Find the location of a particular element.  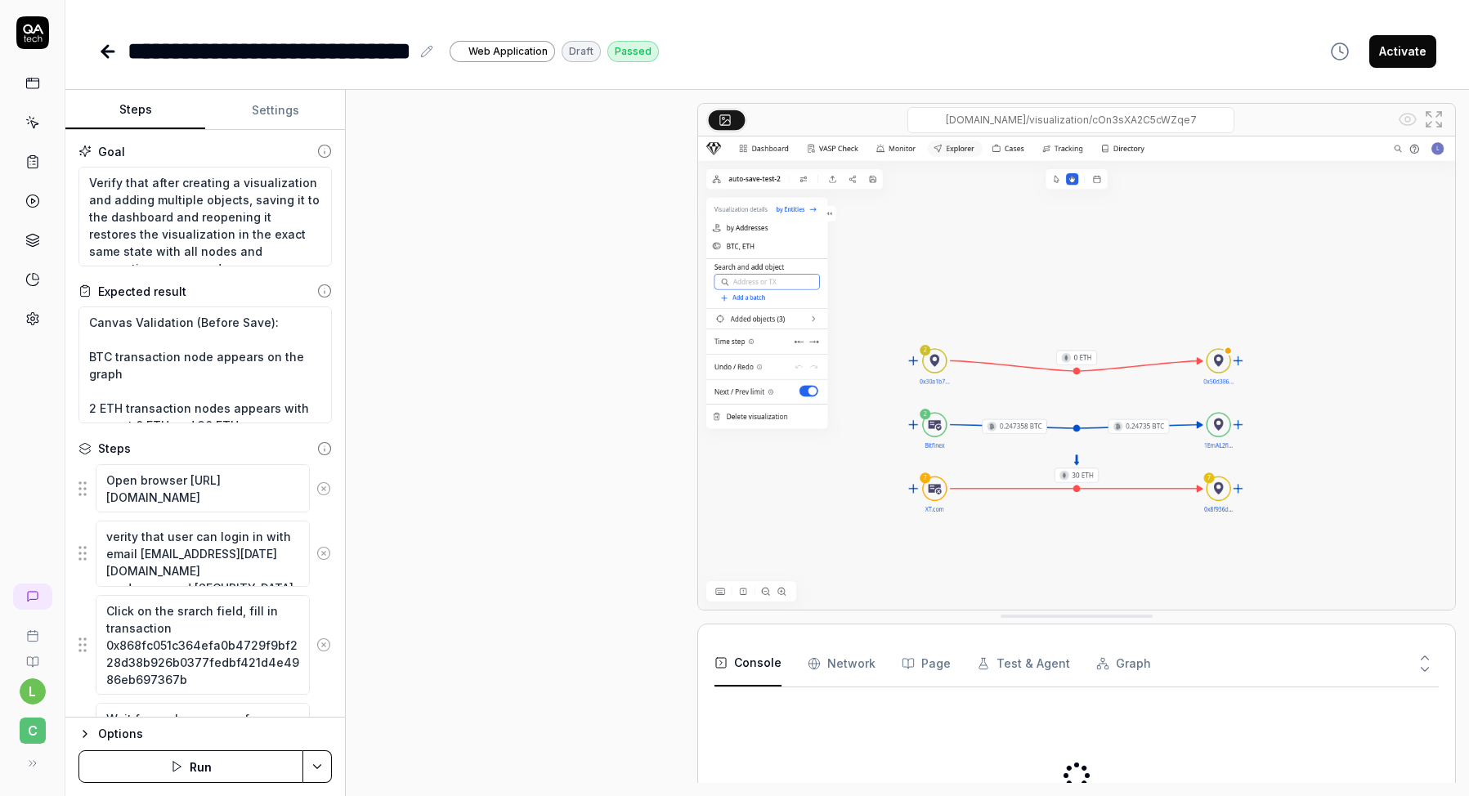

button: Console is located at coordinates (748, 664).